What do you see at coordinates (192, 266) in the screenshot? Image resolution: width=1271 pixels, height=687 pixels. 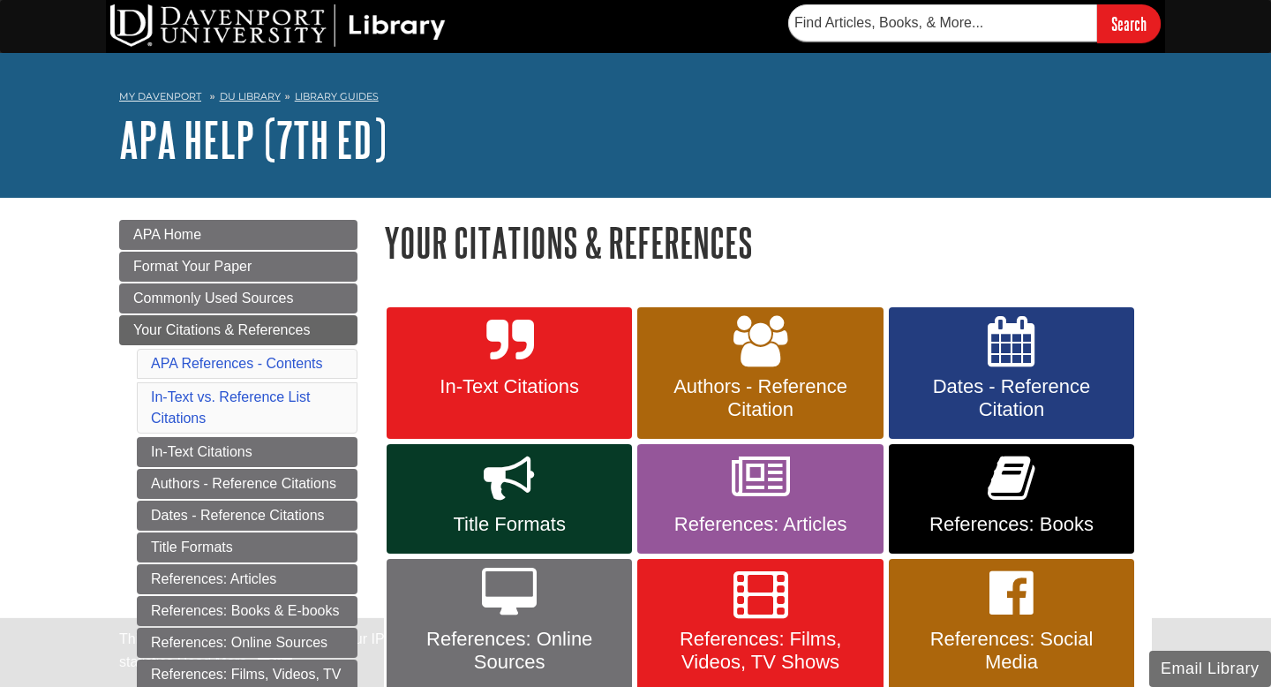 I see `span: Format Your Paper` at bounding box center [192, 266].